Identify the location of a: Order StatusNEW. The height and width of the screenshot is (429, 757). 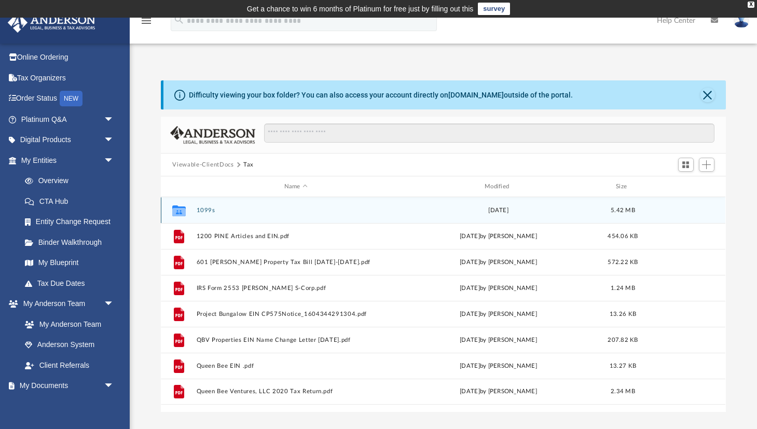
(69, 99).